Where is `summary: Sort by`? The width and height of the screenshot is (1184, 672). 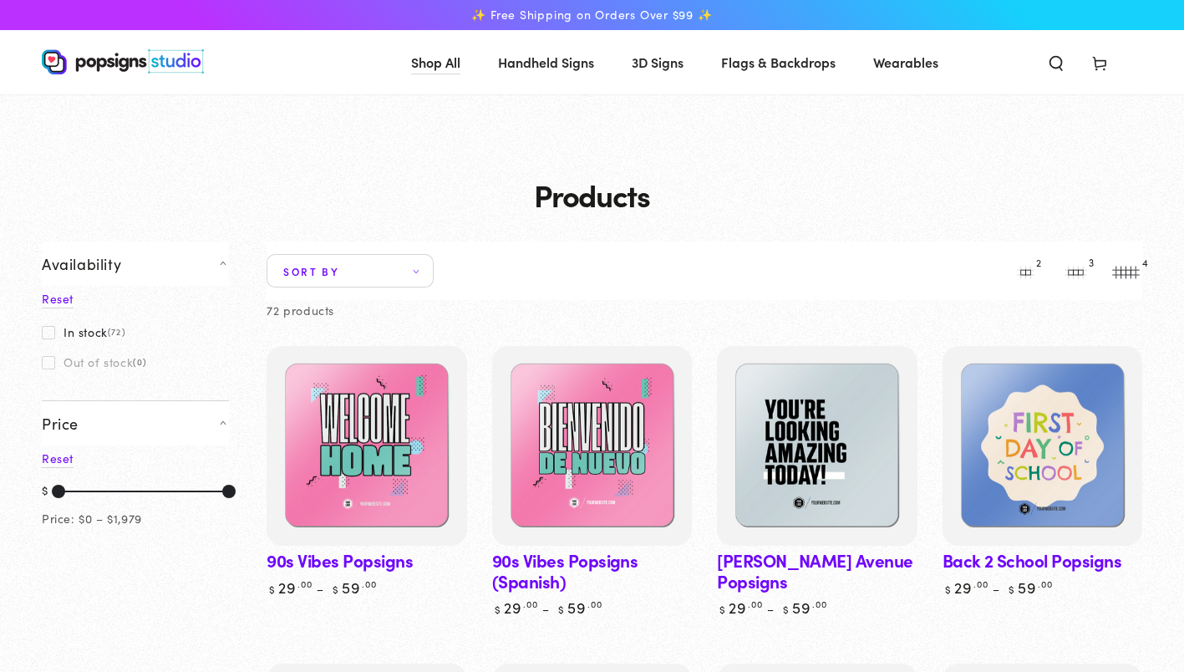 summary: Sort by is located at coordinates (350, 271).